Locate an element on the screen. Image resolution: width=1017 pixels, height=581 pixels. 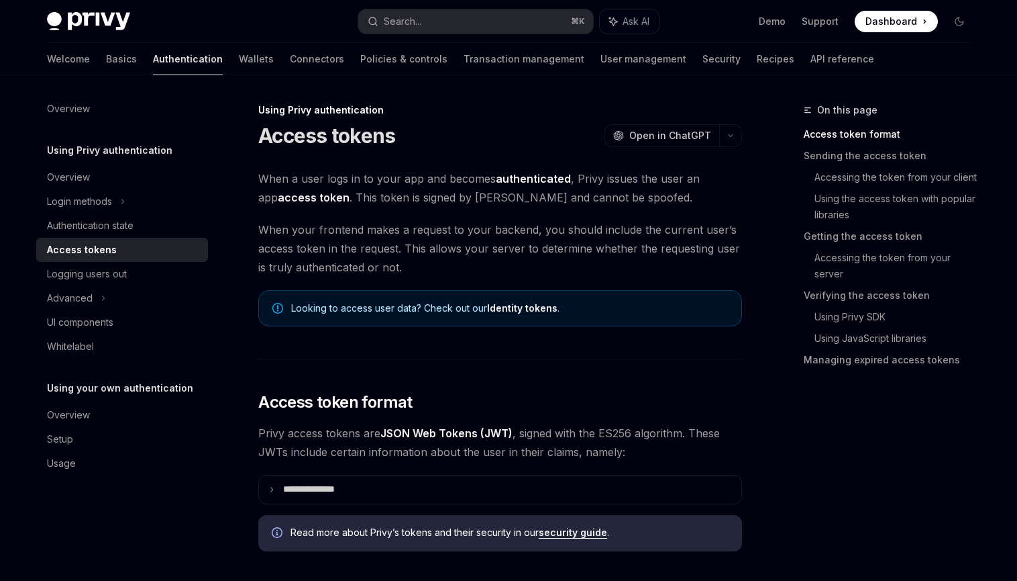
span: Looking to access user data? Check out our . is located at coordinates (509, 308).